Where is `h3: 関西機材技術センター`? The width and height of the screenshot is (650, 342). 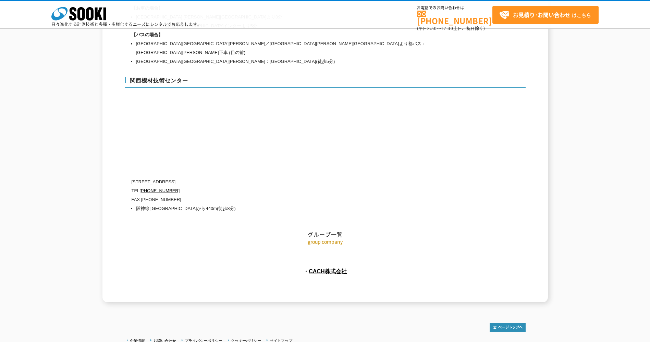
h3: 関西機材技術センター is located at coordinates (325, 83).